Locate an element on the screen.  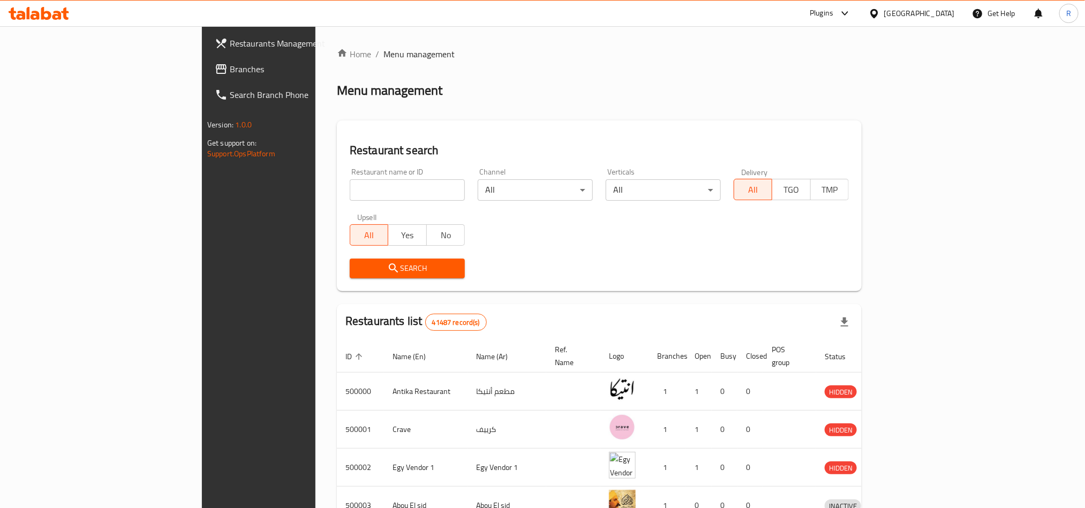
span: TGO is located at coordinates (791, 190).